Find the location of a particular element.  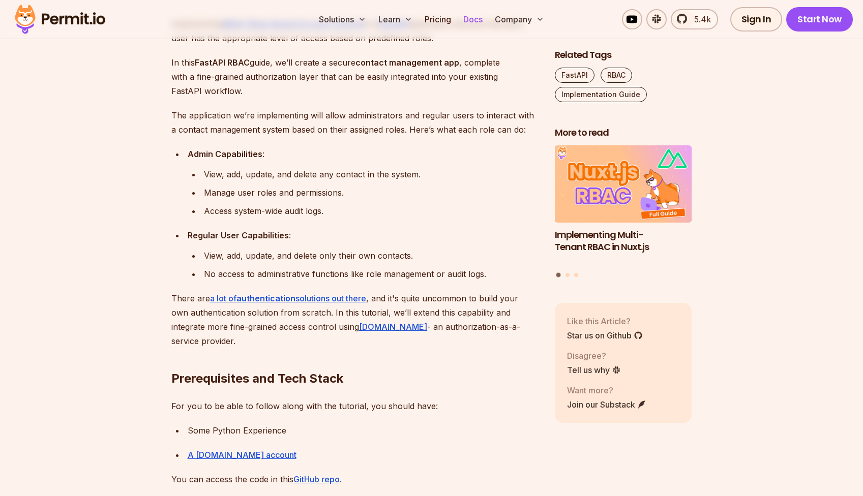

button: Solutions is located at coordinates (342, 19).